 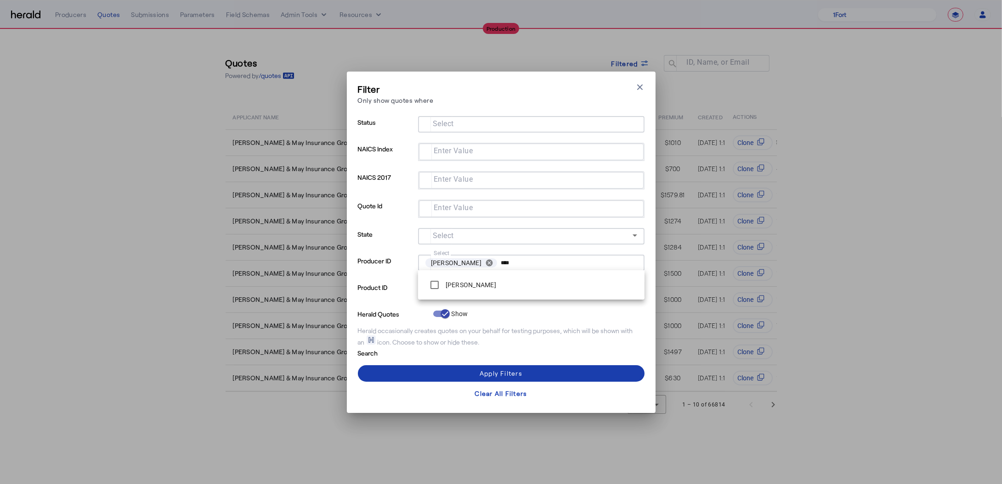 I want to click on p: Status, so click(x=386, y=130).